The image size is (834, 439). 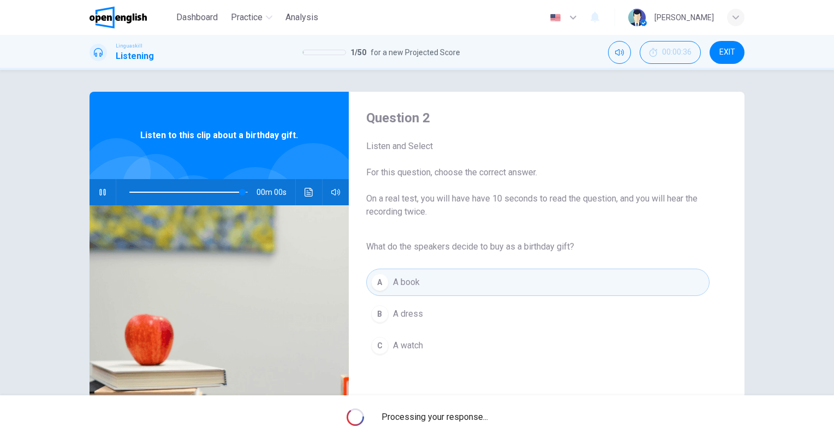 I want to click on h1: Listening, so click(x=135, y=56).